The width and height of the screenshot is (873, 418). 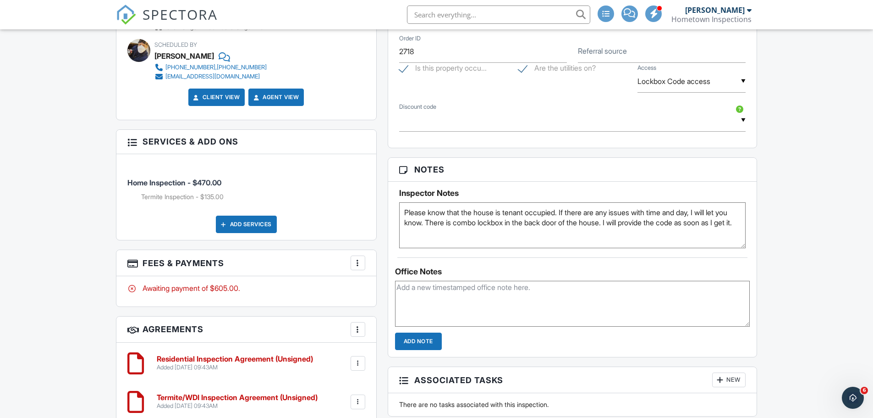 What do you see at coordinates (275, 97) in the screenshot?
I see `a: Agent View` at bounding box center [275, 97].